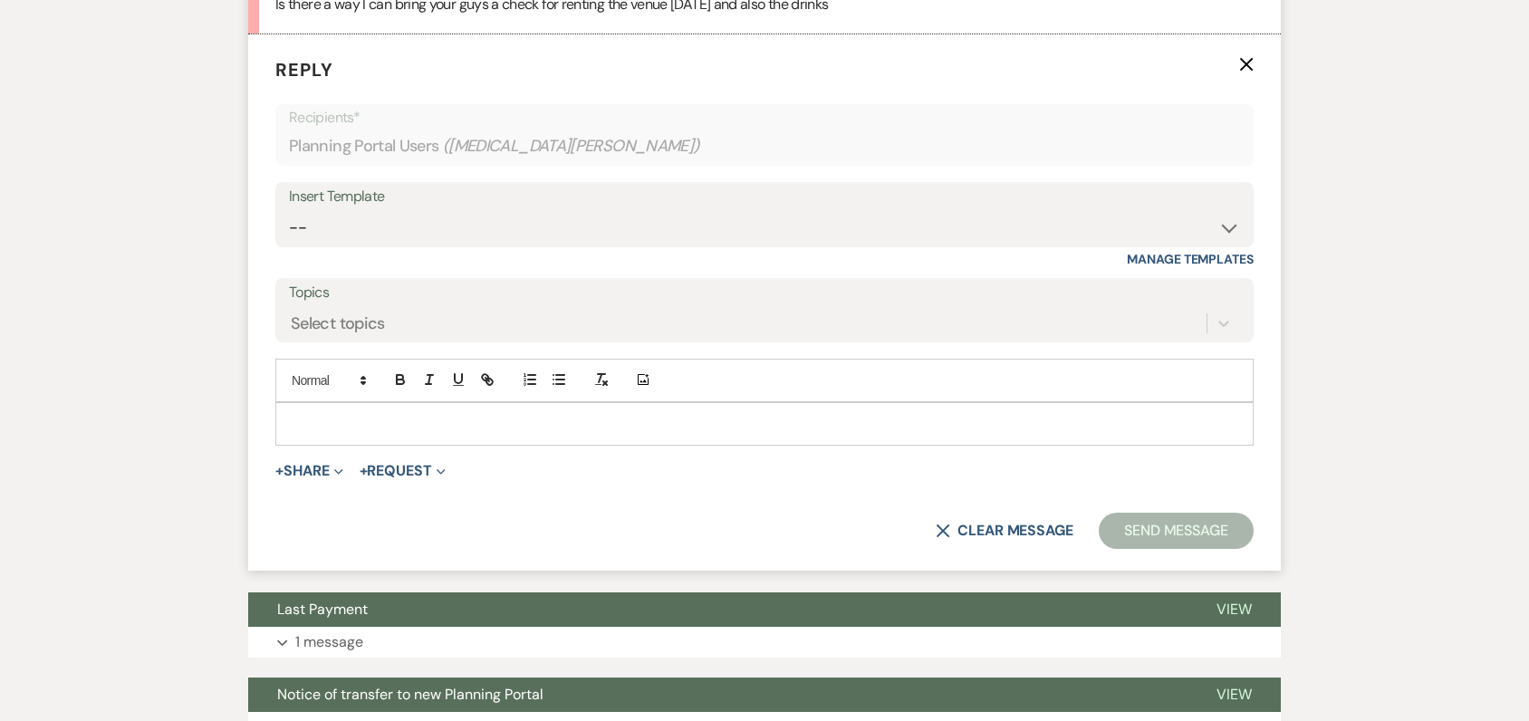  What do you see at coordinates (309, 471) in the screenshot?
I see `button: Share` at bounding box center [309, 471].